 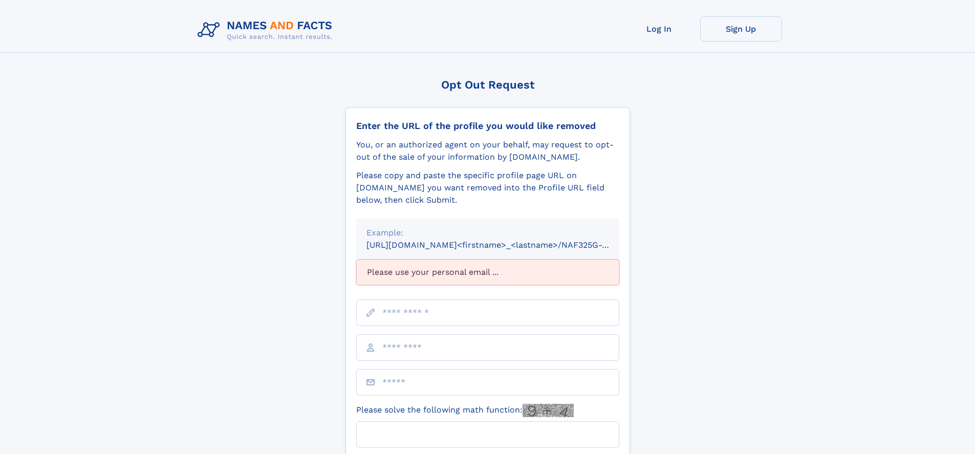 What do you see at coordinates (741, 29) in the screenshot?
I see `a: Sign Up` at bounding box center [741, 29].